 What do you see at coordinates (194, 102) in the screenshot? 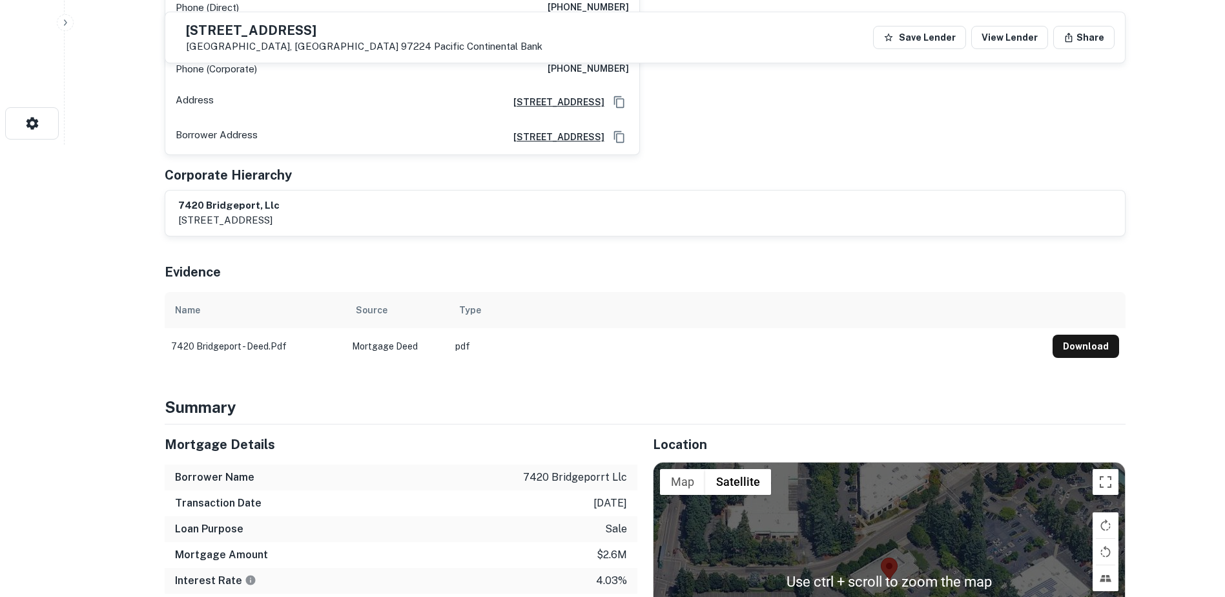
I see `p: Address` at bounding box center [194, 102].